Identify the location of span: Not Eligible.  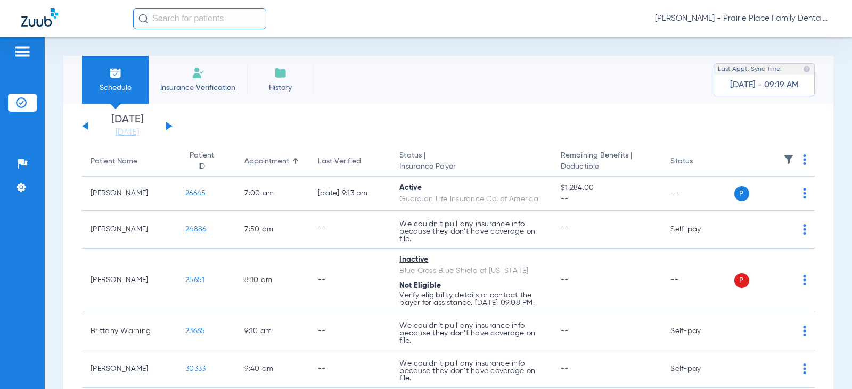
(420, 286).